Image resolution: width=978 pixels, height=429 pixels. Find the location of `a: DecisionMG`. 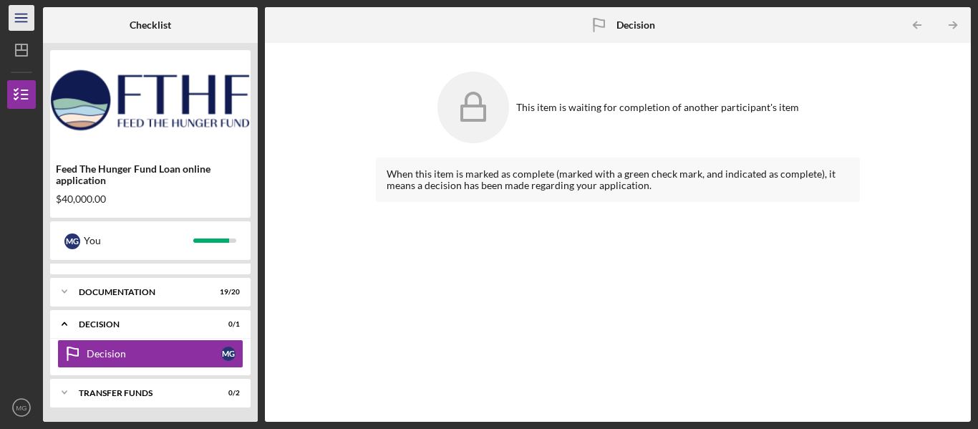

a: DecisionMG is located at coordinates (150, 354).